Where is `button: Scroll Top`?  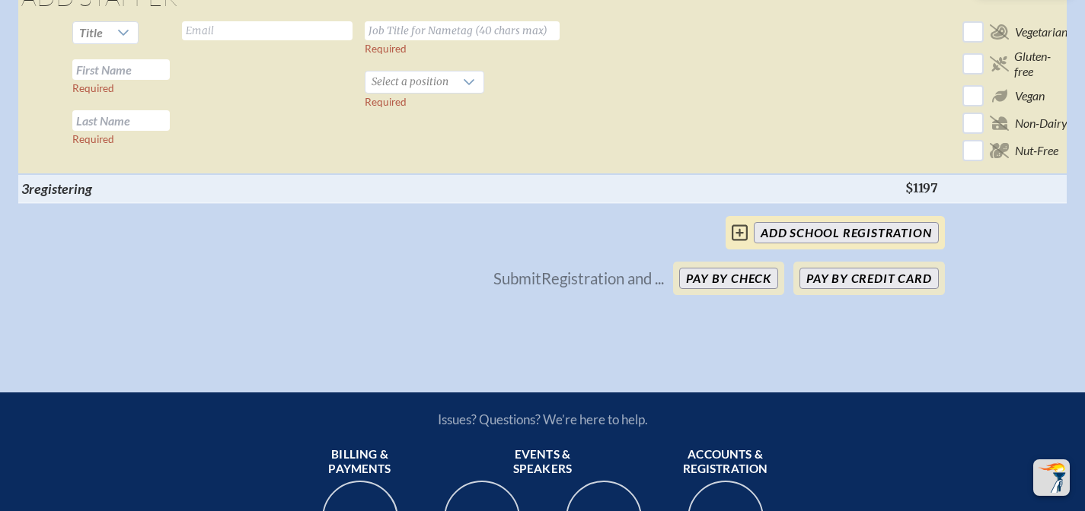
button: Scroll Top is located at coordinates (1051, 478).